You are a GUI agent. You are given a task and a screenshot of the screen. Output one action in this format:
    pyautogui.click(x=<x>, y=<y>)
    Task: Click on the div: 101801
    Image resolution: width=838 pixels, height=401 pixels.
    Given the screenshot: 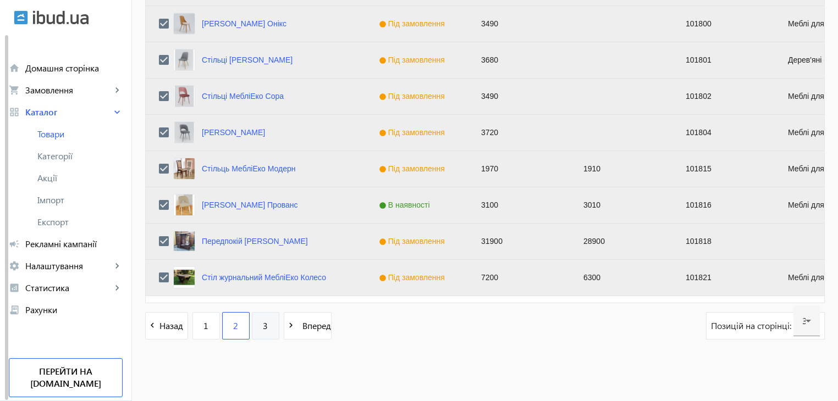 What is the action you would take?
    pyautogui.click(x=724, y=60)
    